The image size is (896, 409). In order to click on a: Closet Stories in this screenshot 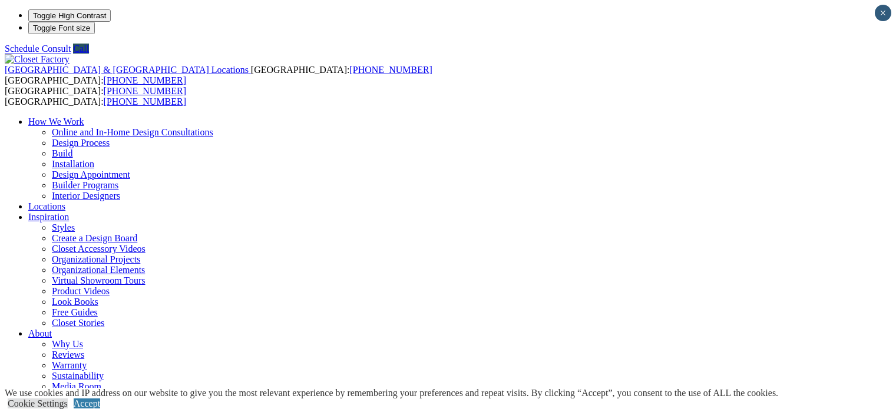, I will do `click(78, 323)`.